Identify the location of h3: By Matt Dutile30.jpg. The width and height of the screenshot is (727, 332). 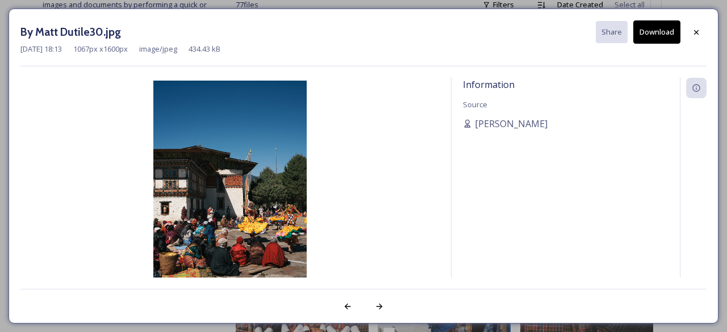
(70, 32).